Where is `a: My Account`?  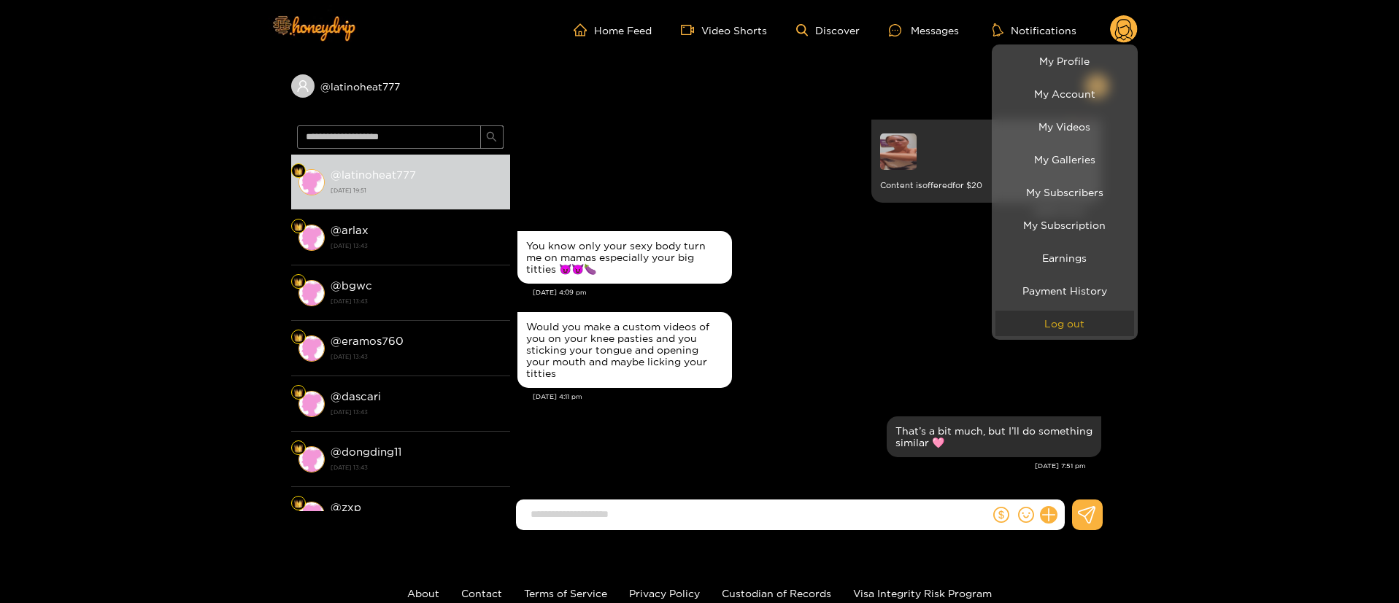
a: My Account is located at coordinates (1064, 93).